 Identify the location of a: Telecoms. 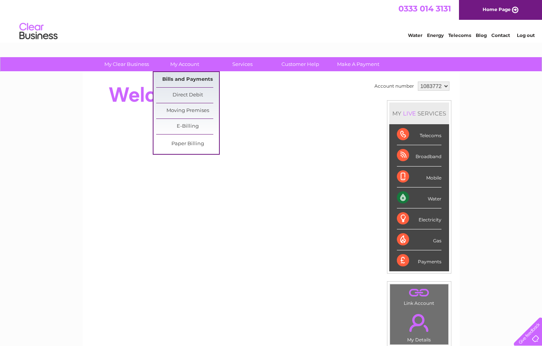
(460, 35).